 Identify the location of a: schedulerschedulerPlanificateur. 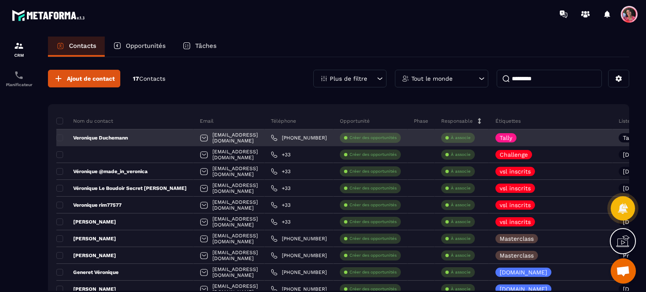
(19, 79).